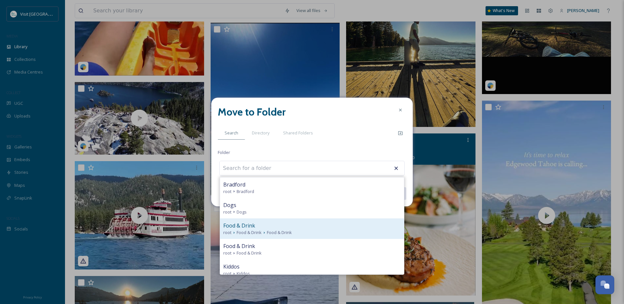  I want to click on input: Search for a folder, so click(256, 168).